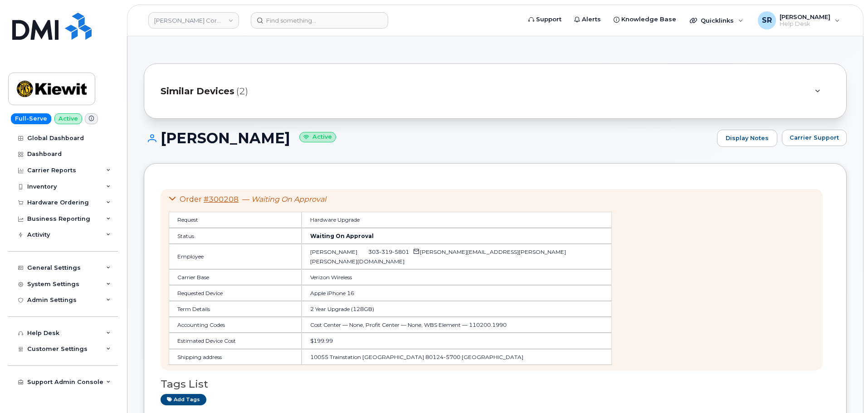  What do you see at coordinates (814, 137) in the screenshot?
I see `span: Carrier Support` at bounding box center [814, 137].